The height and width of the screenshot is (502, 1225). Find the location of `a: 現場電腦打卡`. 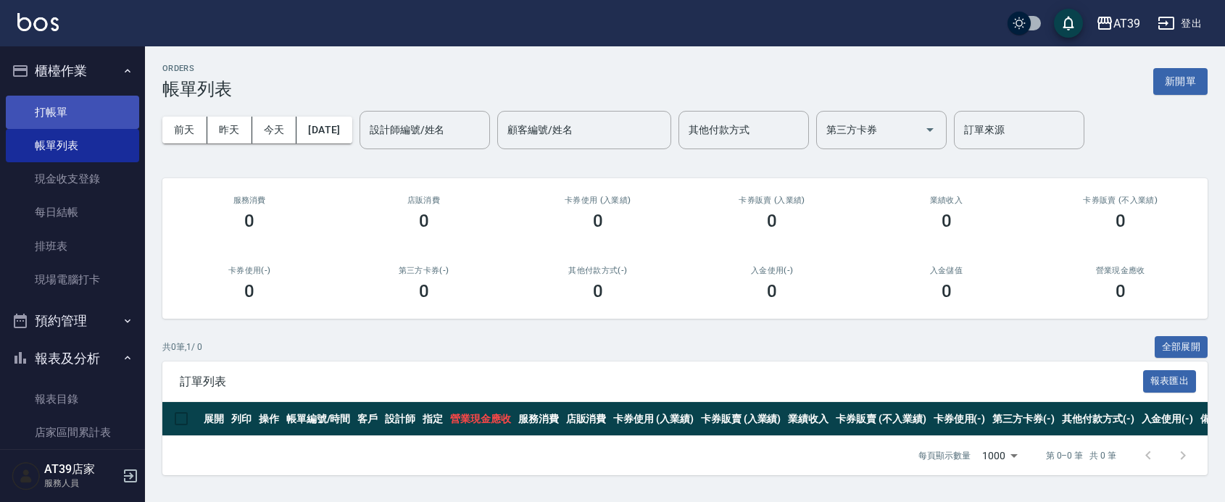

a: 現場電腦打卡 is located at coordinates (73, 280).